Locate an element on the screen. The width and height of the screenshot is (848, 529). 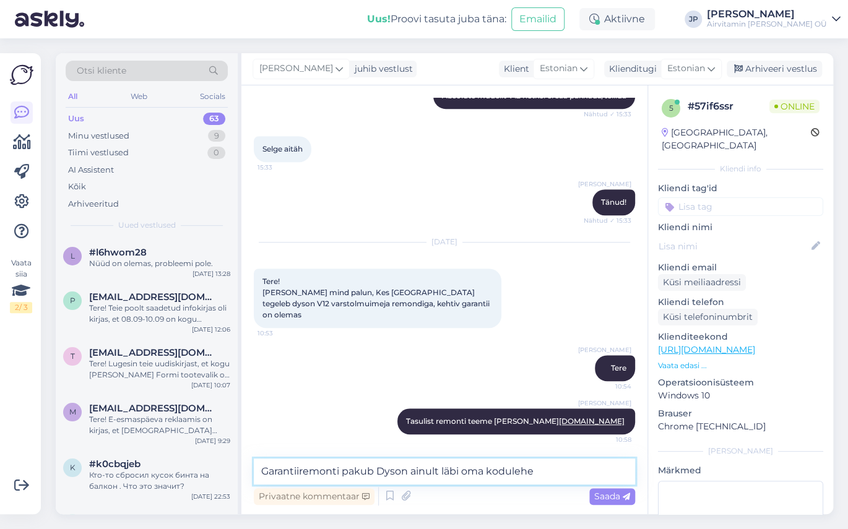
div: Klient is located at coordinates (514, 69).